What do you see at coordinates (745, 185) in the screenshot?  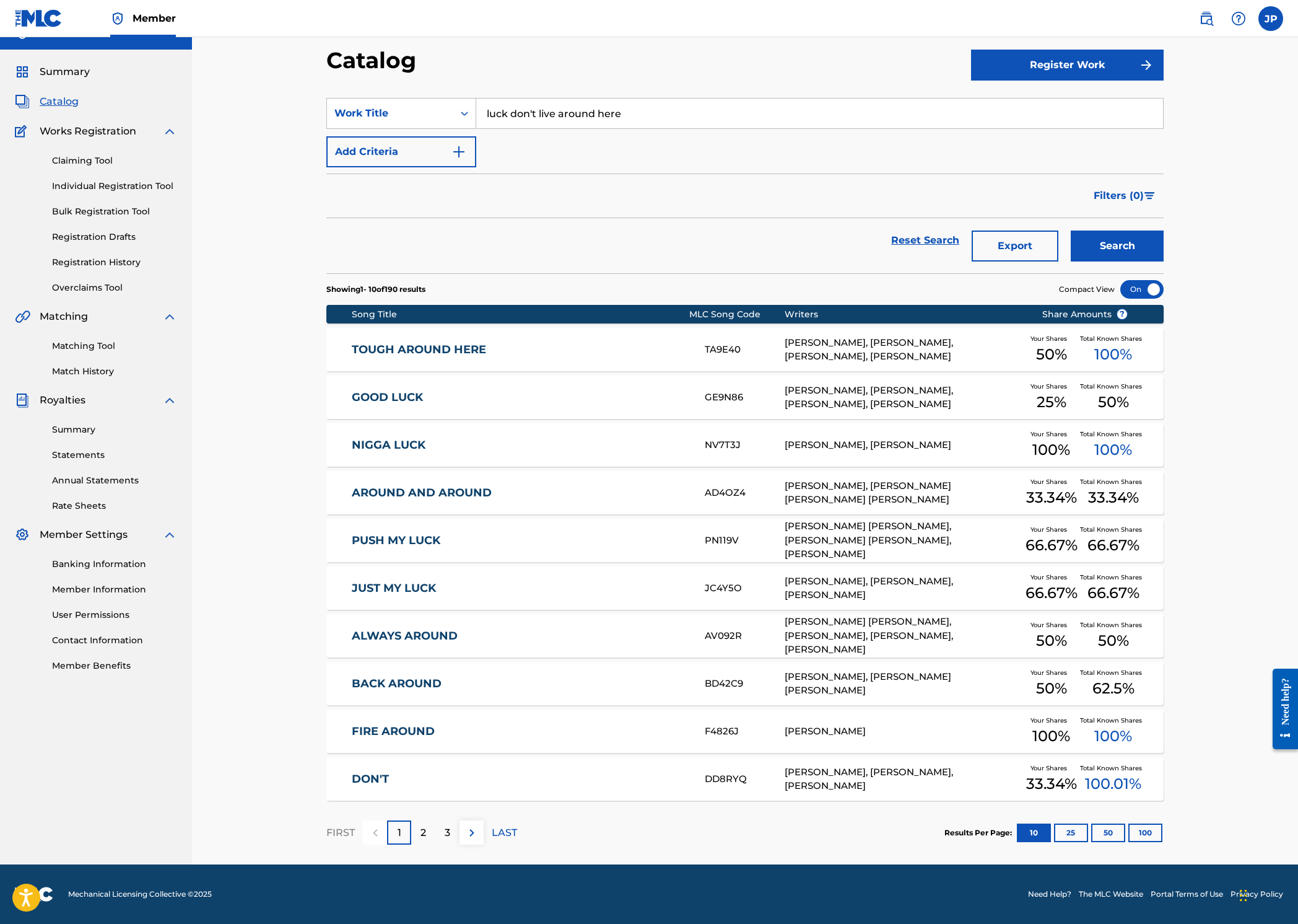 I see `form: Search Form` at bounding box center [745, 185].